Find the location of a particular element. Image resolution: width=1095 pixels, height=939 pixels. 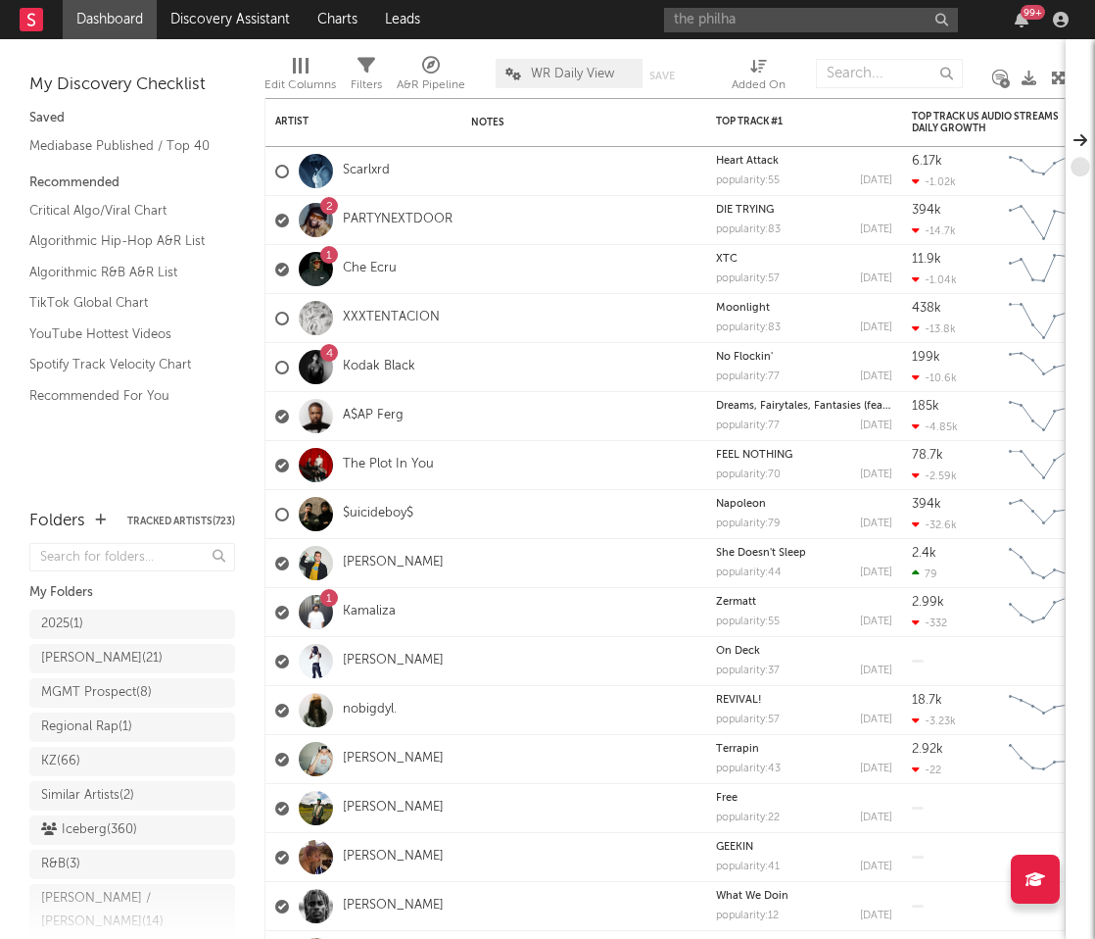

div: GEEKIN is located at coordinates (804, 846).